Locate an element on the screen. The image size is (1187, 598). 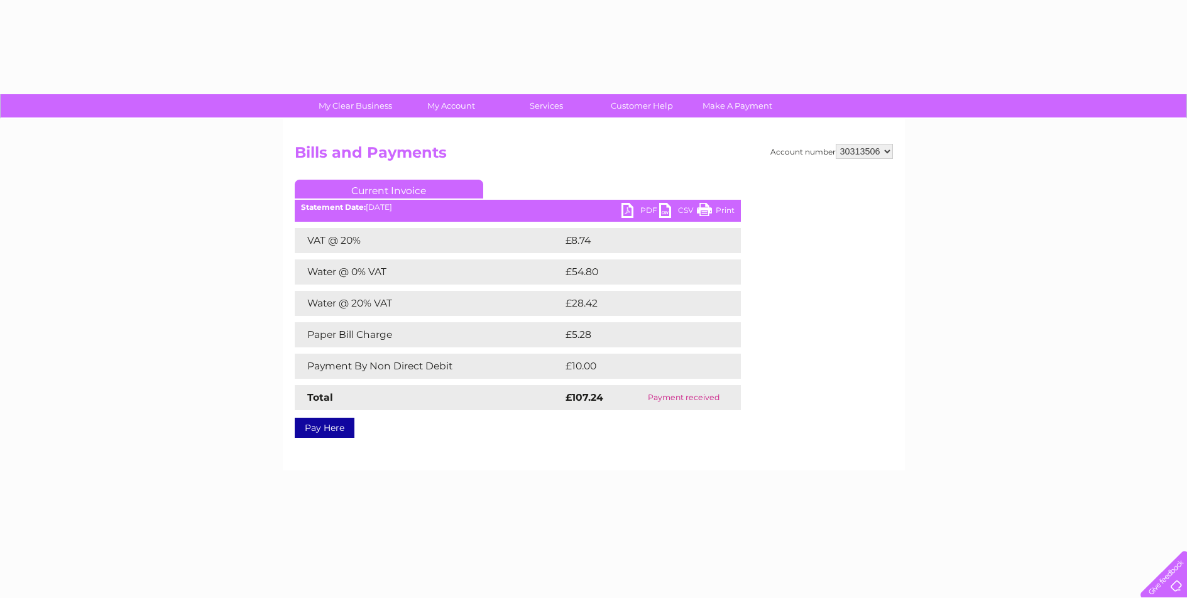
td: Water @ 0% VAT is located at coordinates (429, 272).